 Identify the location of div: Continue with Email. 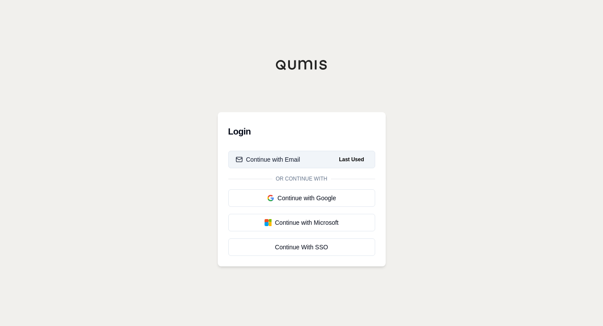
(268, 159).